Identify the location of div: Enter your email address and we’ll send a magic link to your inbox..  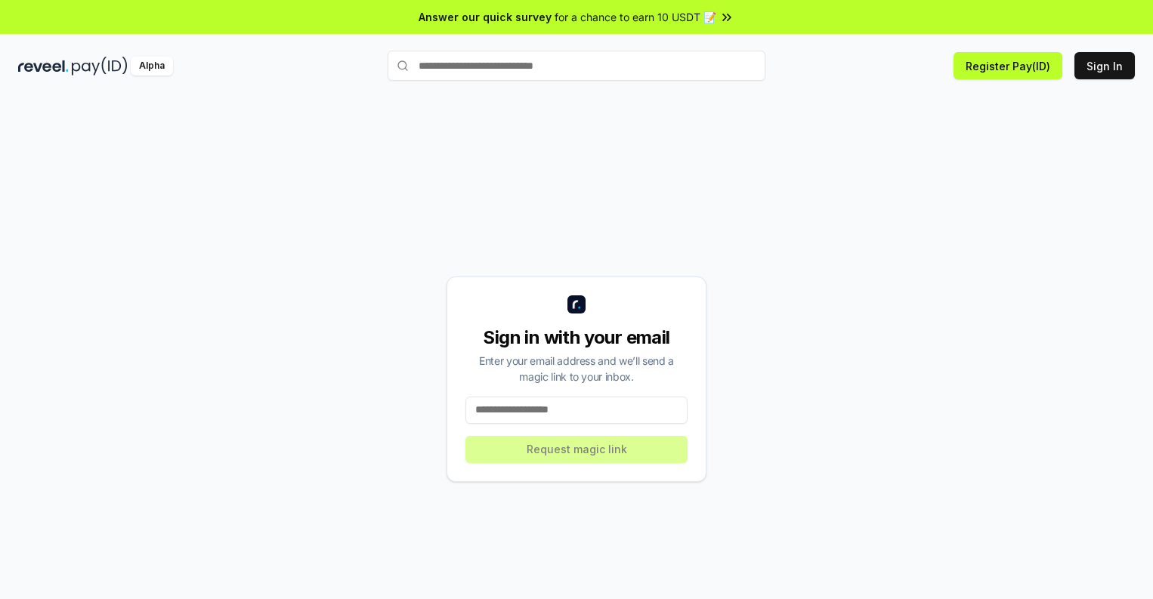
(577, 369).